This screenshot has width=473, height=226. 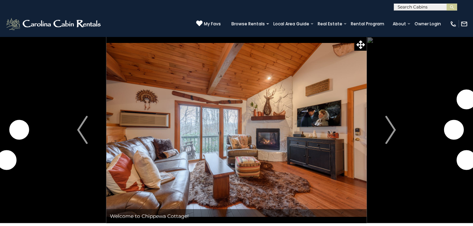 I want to click on span: My Favs, so click(x=213, y=24).